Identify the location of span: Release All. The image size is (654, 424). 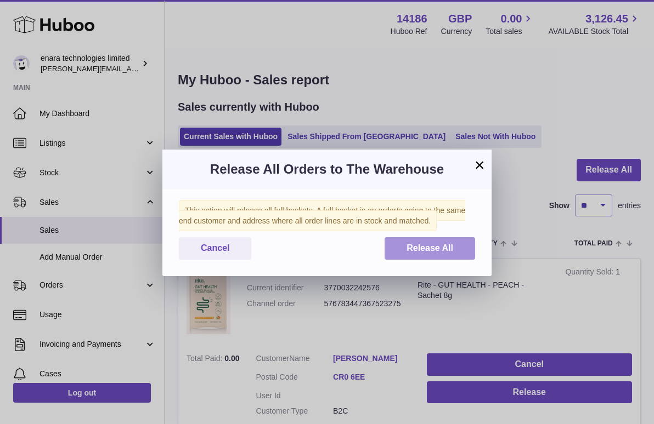
(429, 248).